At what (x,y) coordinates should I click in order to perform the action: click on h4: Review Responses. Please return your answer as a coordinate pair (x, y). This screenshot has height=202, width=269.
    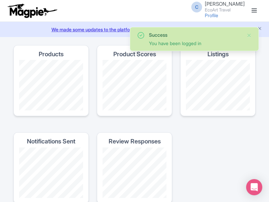
    Looking at the image, I should click on (134, 141).